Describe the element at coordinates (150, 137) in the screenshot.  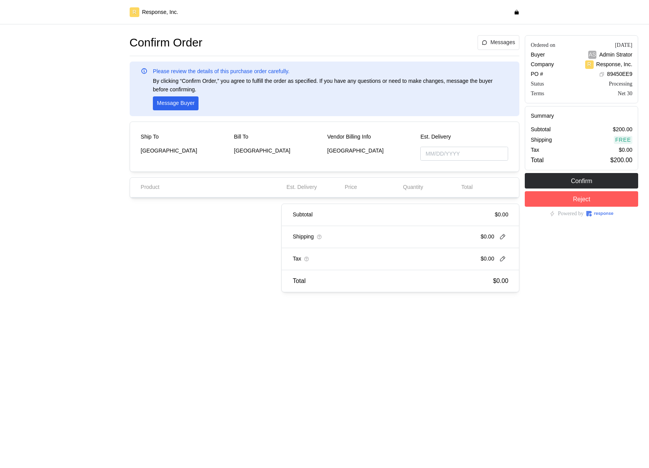
I see `p: Ship To` at that location.